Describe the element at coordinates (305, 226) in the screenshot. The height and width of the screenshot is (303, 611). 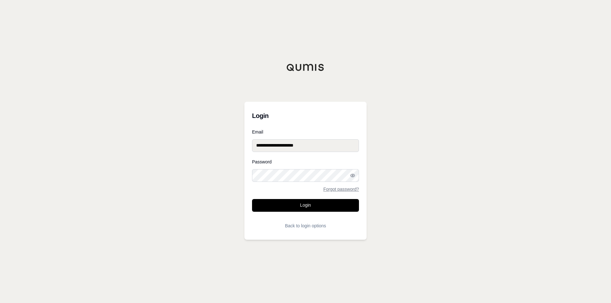
I see `button: Back to login options` at that location.